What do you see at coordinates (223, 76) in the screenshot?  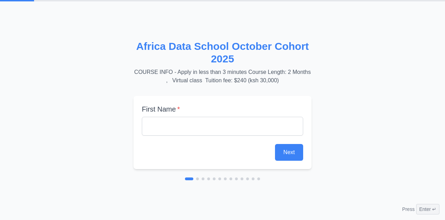 I see `p: COURSE INFO - Apply in less than 3 minutes Course Length: 2 Months , Virtual class Tuition fee: $...` at bounding box center [223, 76].